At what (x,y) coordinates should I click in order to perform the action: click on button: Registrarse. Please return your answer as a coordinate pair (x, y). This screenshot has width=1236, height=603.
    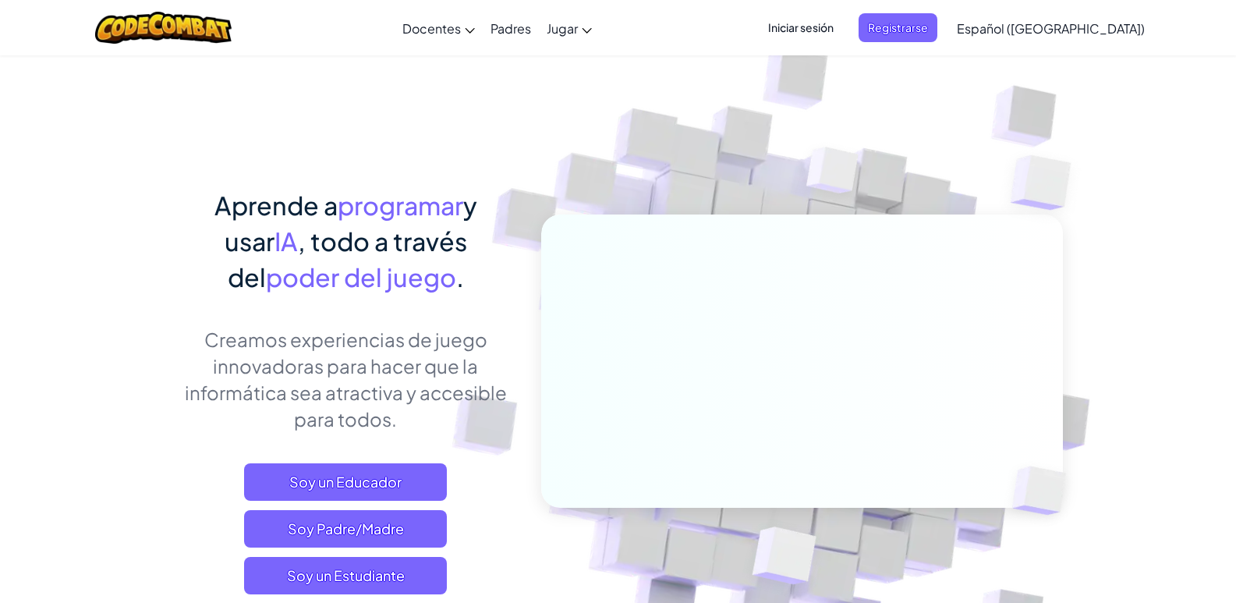
    Looking at the image, I should click on (898, 27).